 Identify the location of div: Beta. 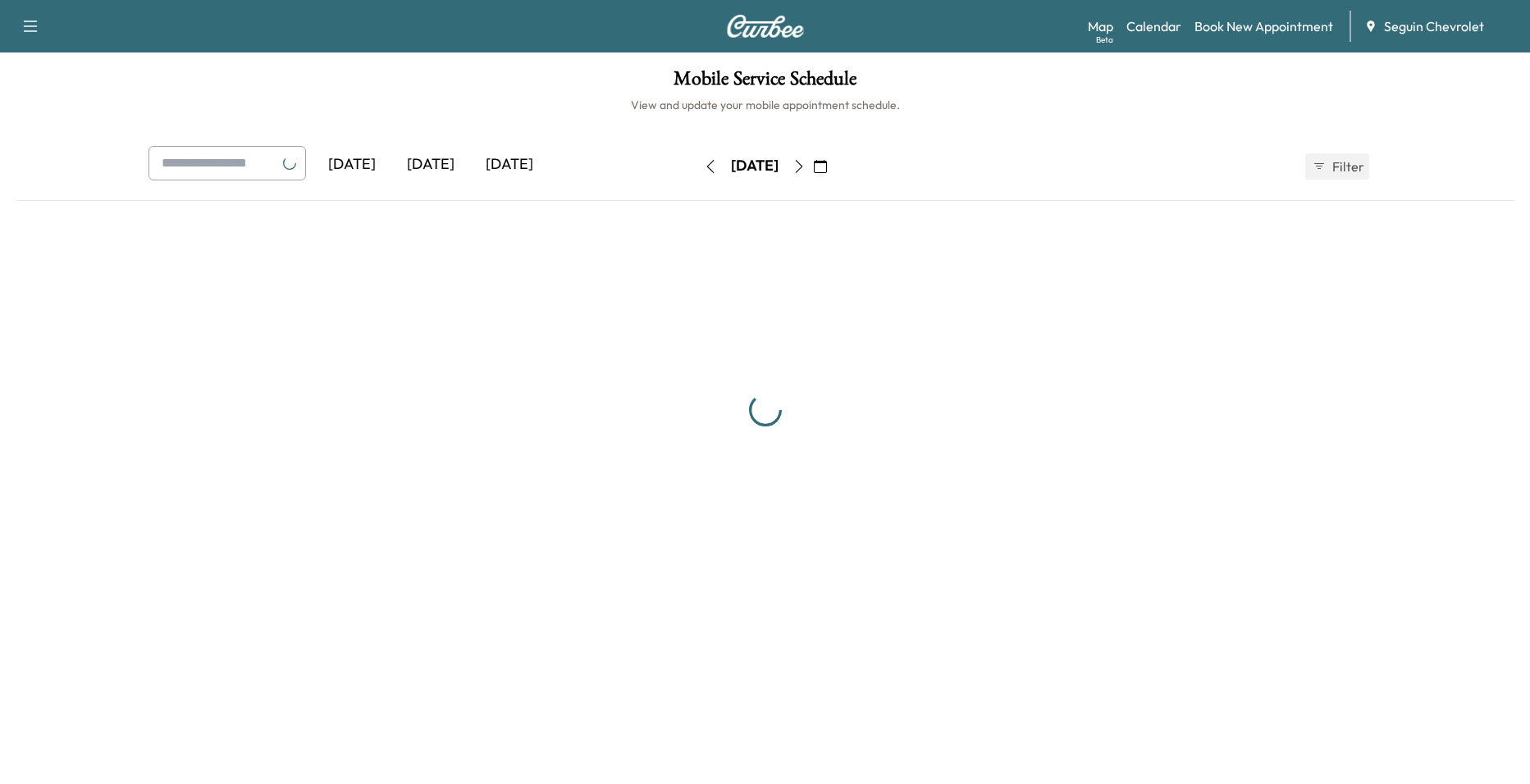
(1104, 39).